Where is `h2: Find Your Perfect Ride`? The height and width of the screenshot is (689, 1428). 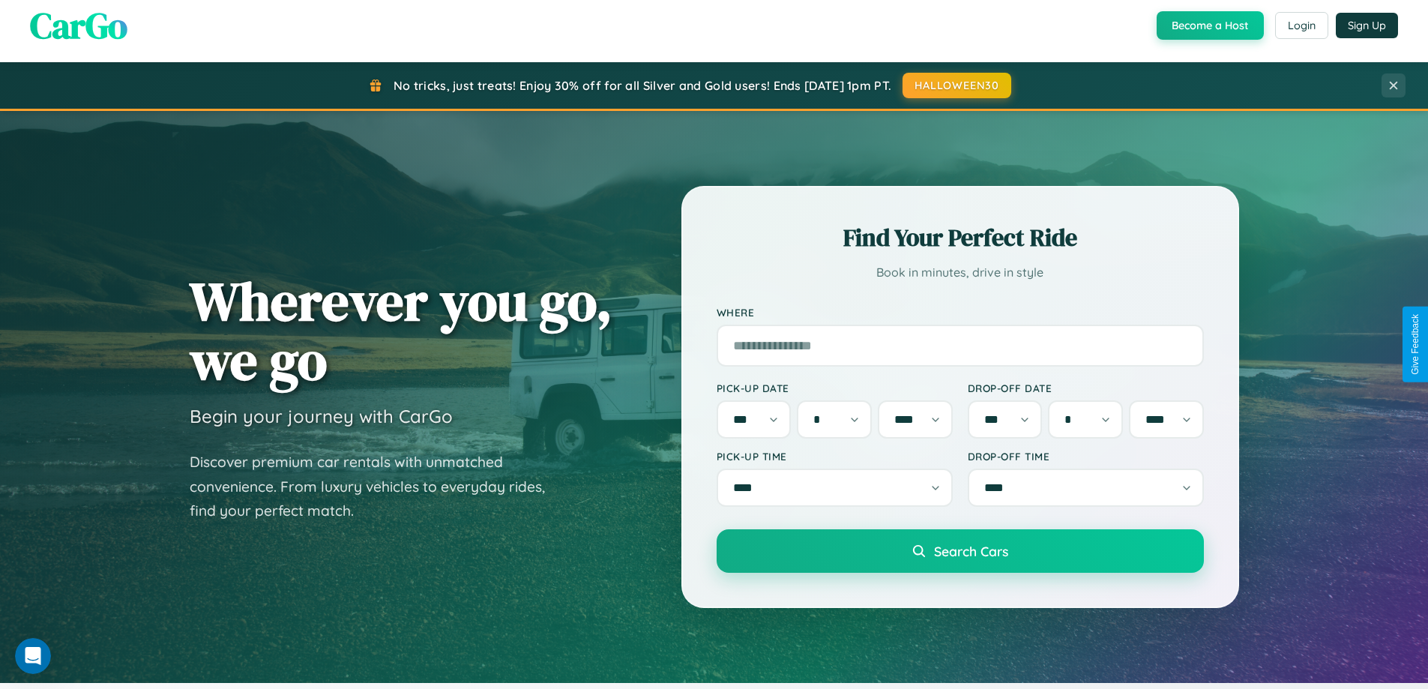 h2: Find Your Perfect Ride is located at coordinates (960, 238).